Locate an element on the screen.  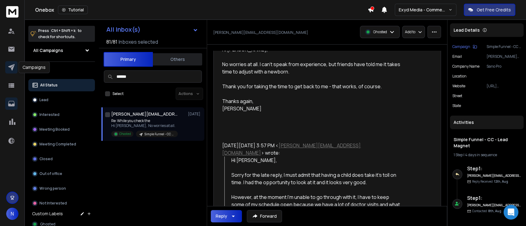
p: Meeting Completed is located at coordinates (58, 144).